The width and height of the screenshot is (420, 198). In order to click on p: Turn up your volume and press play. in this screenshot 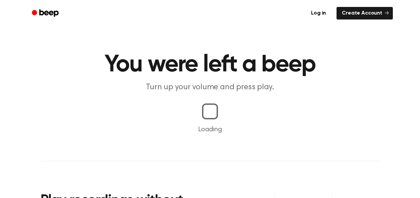, I will do `click(210, 87)`.